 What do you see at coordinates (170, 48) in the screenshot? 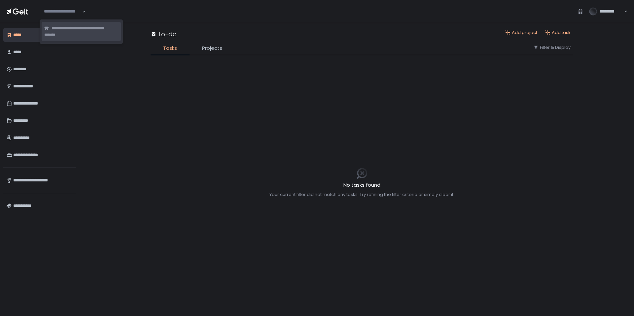
I see `span: Tasks` at bounding box center [170, 48].